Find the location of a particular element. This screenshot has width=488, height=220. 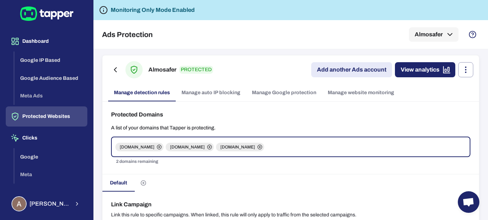

div: Open chat is located at coordinates (469, 202).